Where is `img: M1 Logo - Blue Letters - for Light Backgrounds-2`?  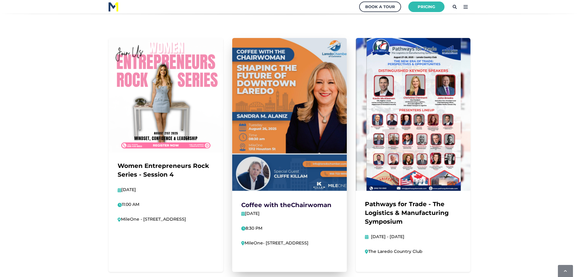 img: M1 Logo - Blue Letters - for Light Backgrounds-2 is located at coordinates (113, 7).